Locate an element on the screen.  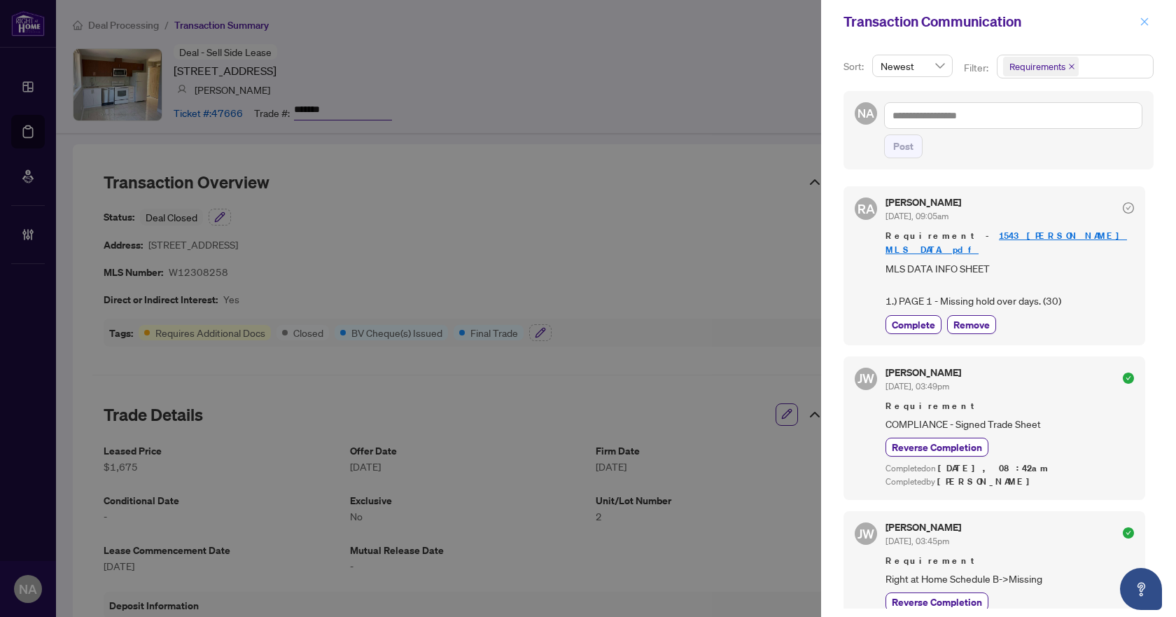
p: Sort: is located at coordinates (855, 67).